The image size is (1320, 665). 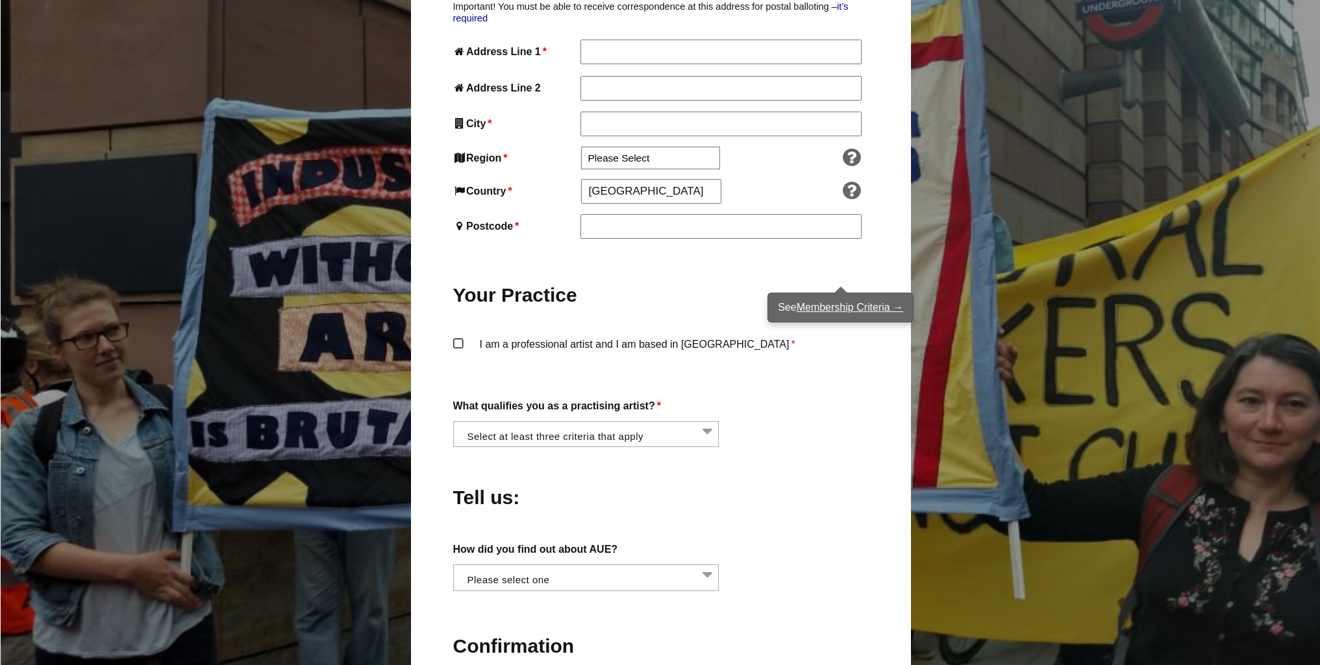 I want to click on label: Country, so click(x=515, y=191).